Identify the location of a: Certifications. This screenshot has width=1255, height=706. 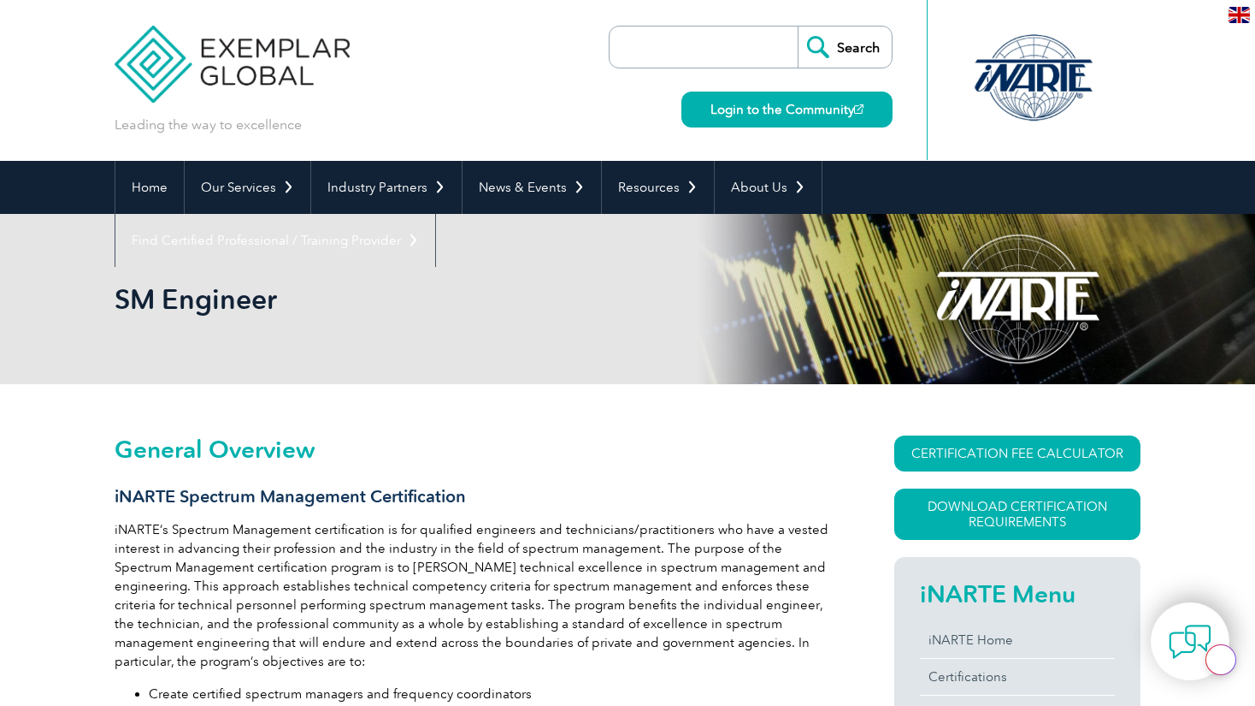
(1018, 676).